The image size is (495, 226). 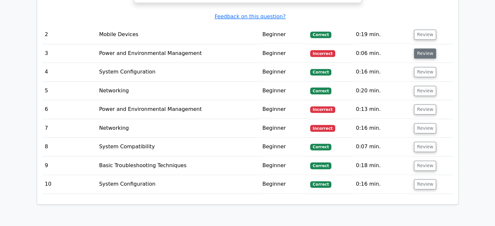 I want to click on td: 5, so click(x=69, y=91).